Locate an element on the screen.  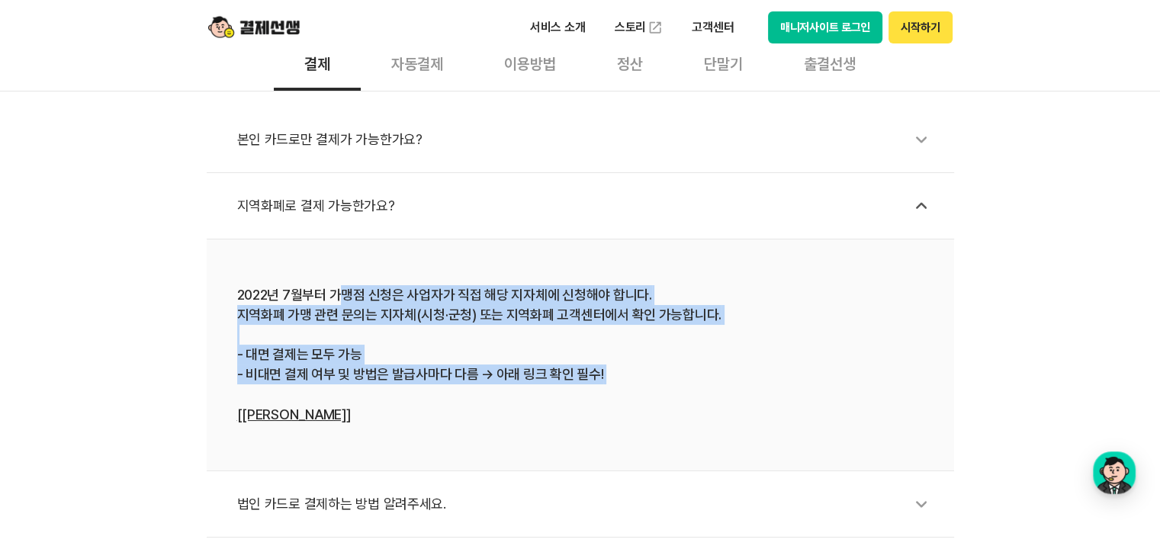
a: 스토리 is located at coordinates (639, 27).